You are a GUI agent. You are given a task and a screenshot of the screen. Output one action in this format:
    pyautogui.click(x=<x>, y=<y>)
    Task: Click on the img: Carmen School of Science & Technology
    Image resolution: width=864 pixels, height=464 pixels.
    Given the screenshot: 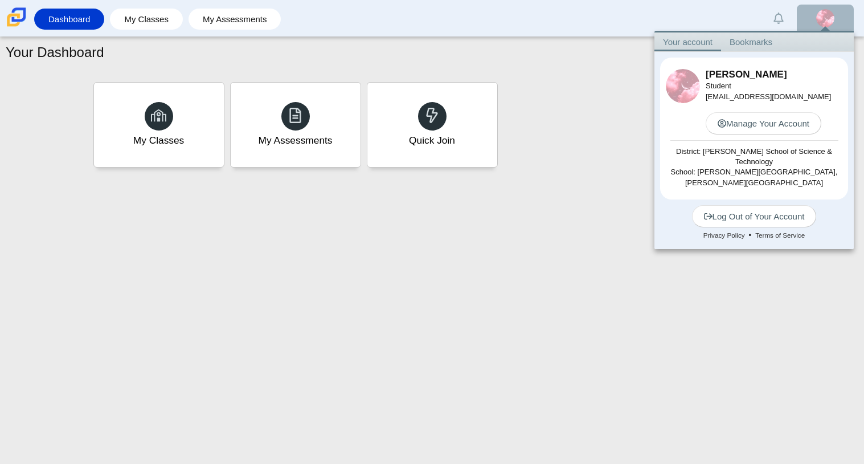 What is the action you would take?
    pyautogui.click(x=17, y=17)
    